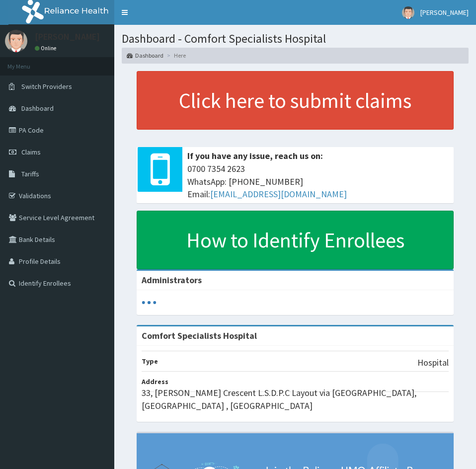 The image size is (476, 469). I want to click on svg: audio-loading, so click(149, 302).